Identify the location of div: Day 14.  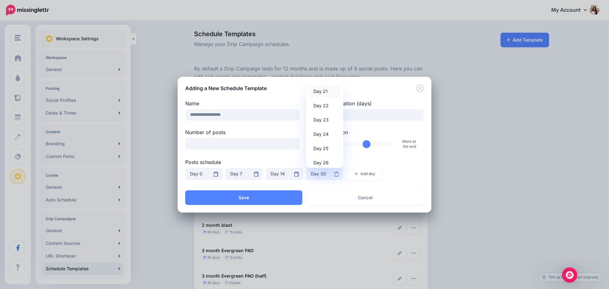
(284, 174).